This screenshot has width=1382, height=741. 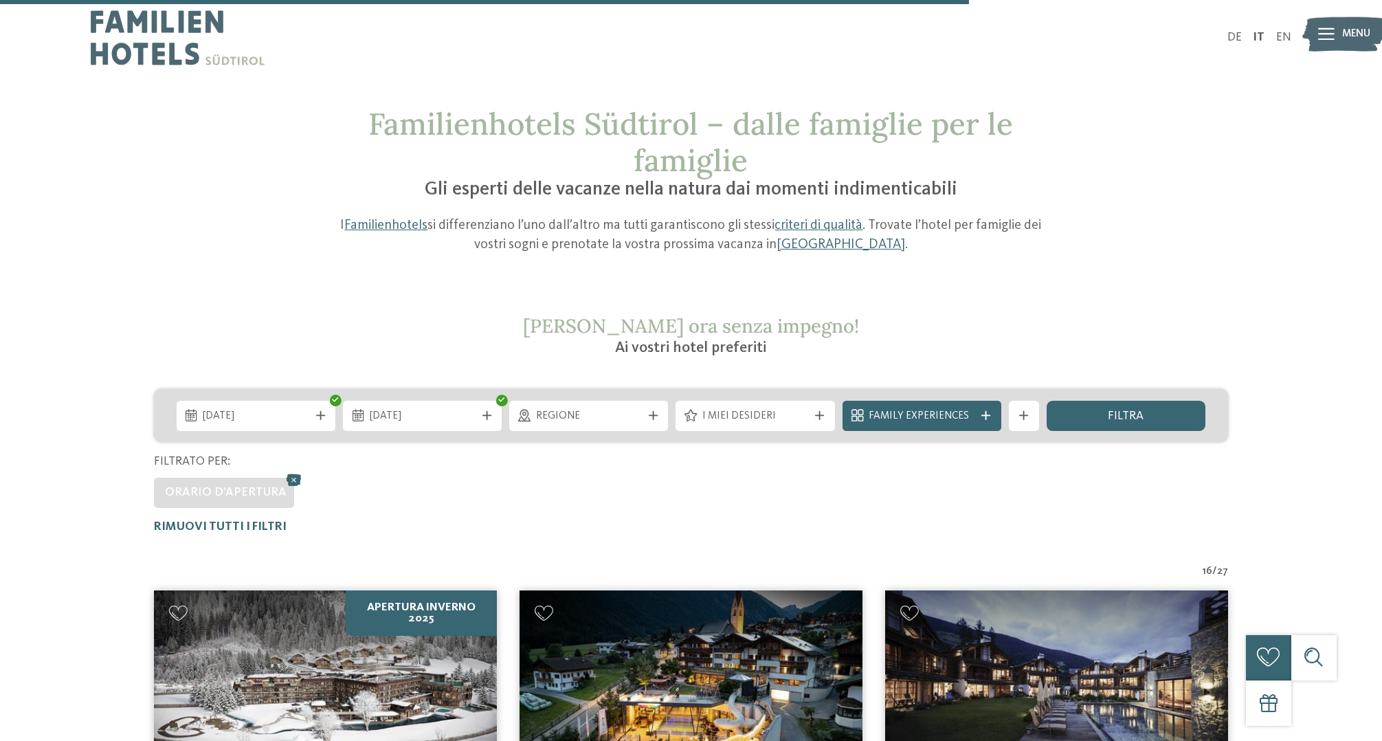 I want to click on span: Menu, so click(x=1356, y=34).